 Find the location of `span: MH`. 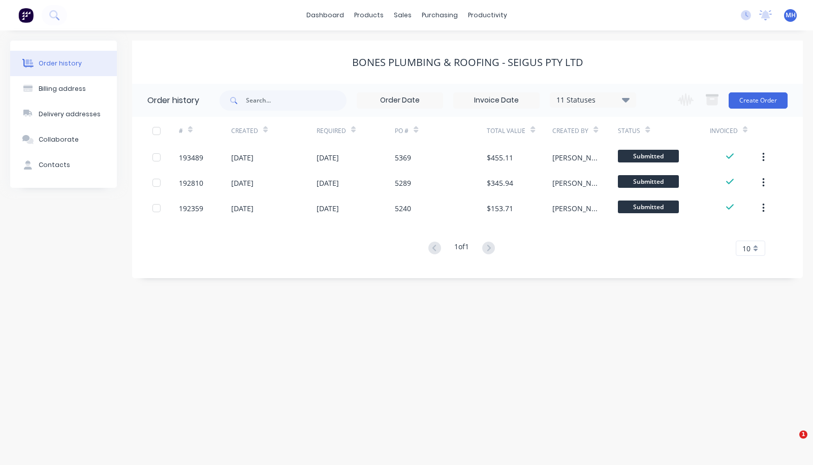

span: MH is located at coordinates (790, 15).